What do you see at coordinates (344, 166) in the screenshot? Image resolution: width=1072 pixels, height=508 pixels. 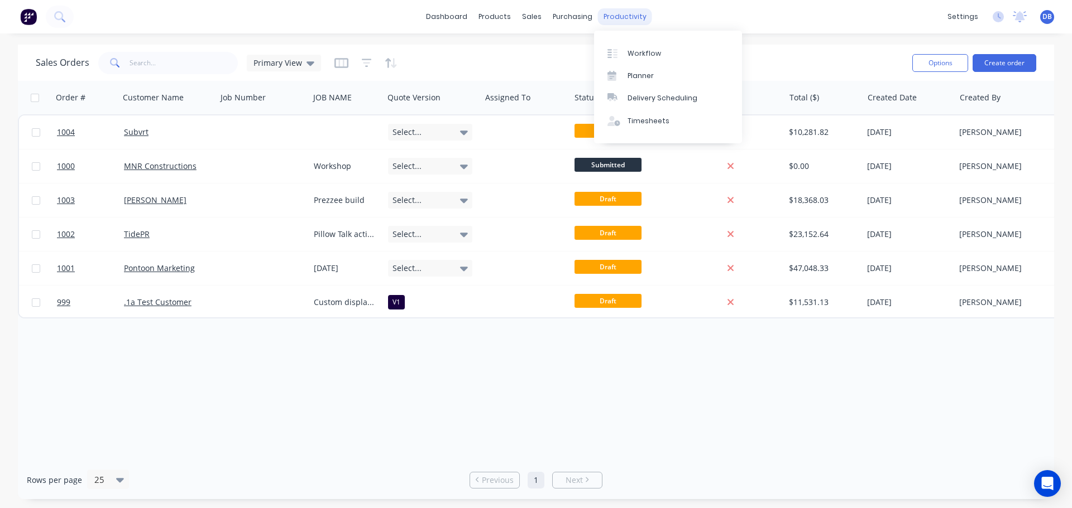 I see `div: Workshop` at bounding box center [344, 166].